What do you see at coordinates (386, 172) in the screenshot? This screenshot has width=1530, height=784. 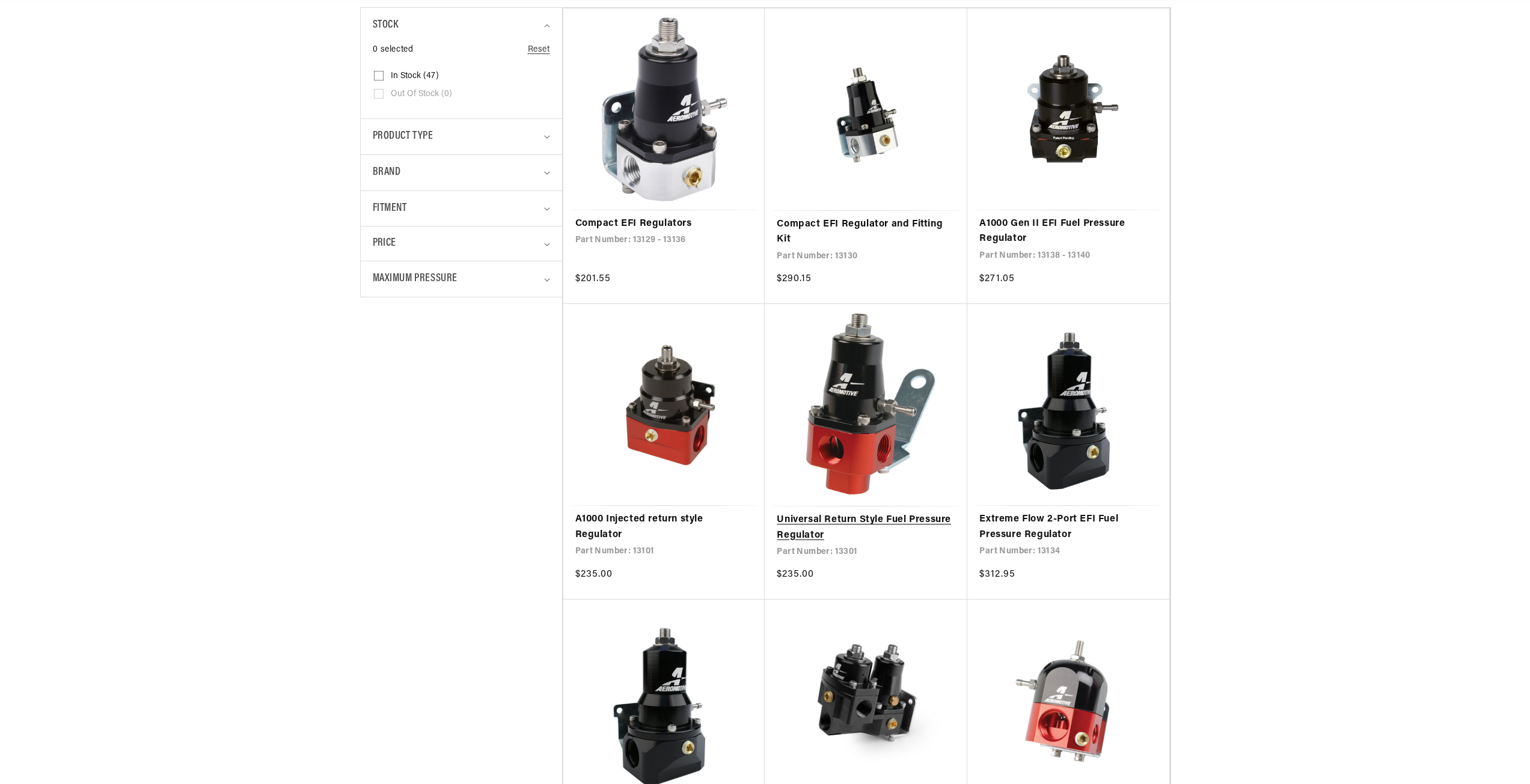 I see `span: Brand` at bounding box center [386, 172].